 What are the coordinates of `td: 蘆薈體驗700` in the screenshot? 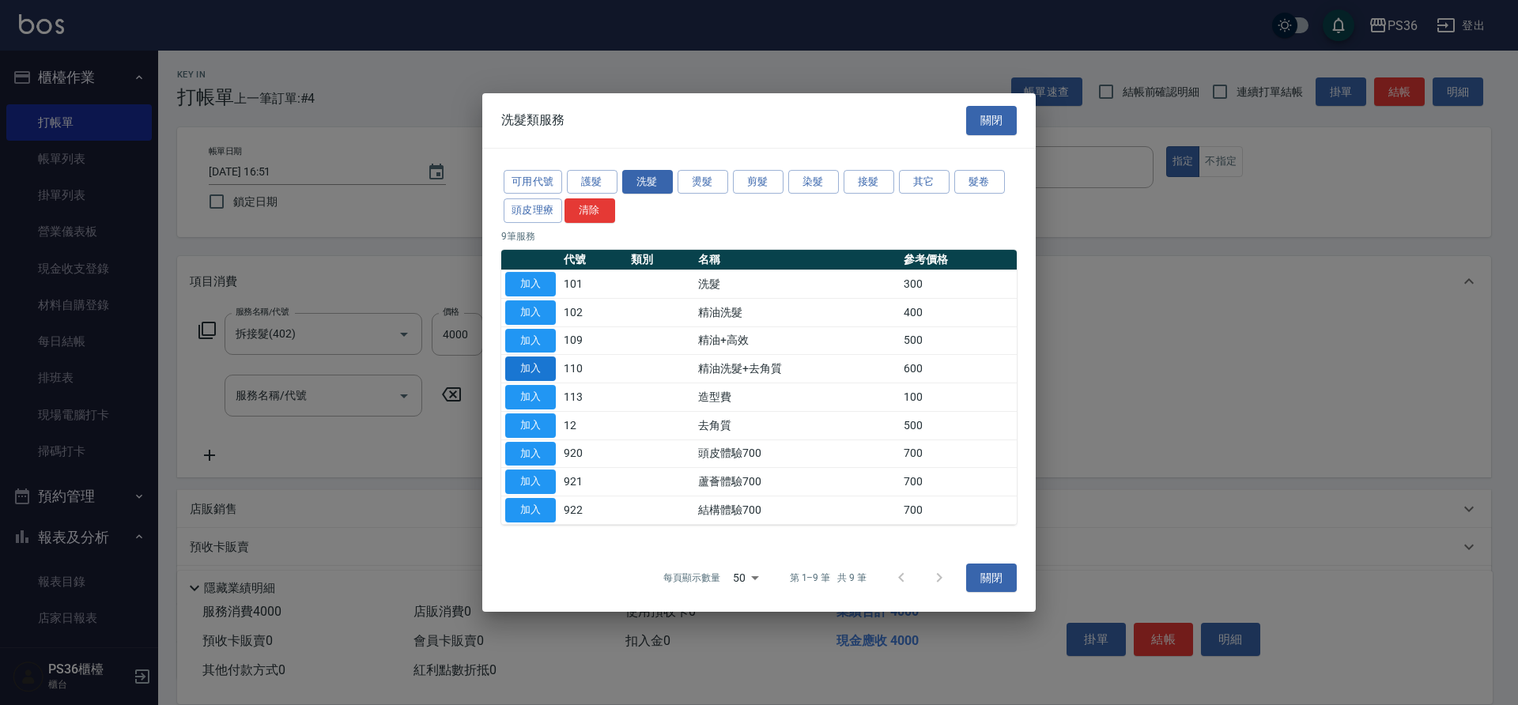 It's located at (797, 482).